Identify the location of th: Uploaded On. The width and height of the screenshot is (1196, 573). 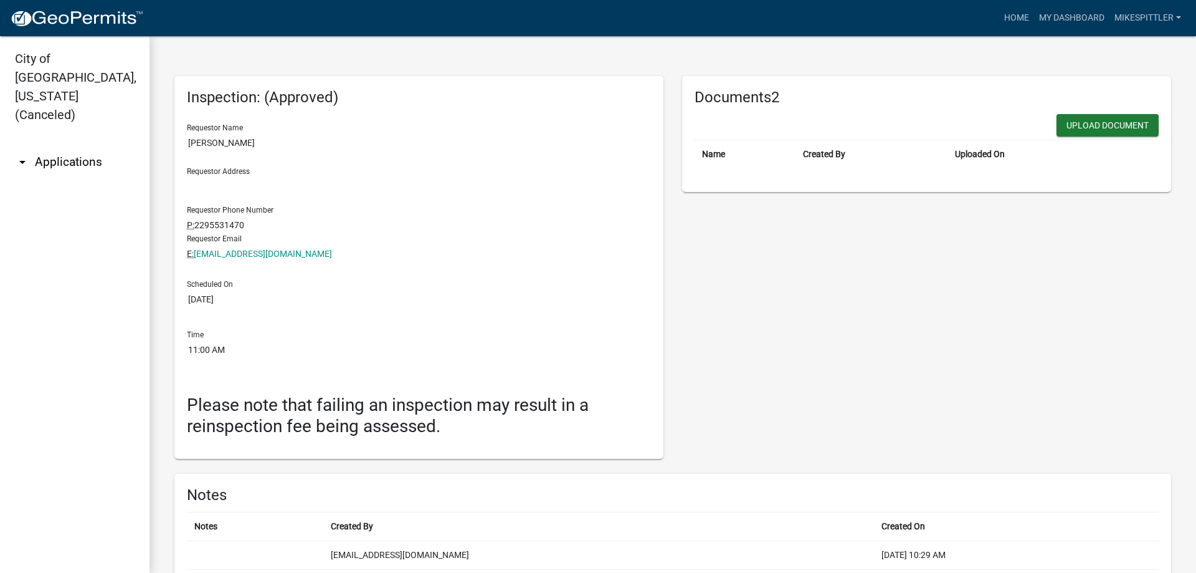
(1034, 155).